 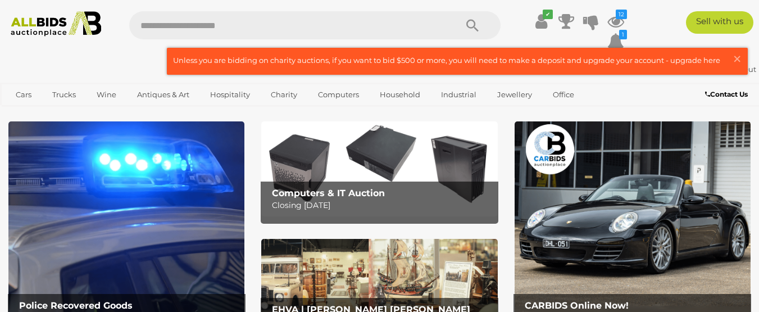 What do you see at coordinates (106, 94) in the screenshot?
I see `a: Wine` at bounding box center [106, 94].